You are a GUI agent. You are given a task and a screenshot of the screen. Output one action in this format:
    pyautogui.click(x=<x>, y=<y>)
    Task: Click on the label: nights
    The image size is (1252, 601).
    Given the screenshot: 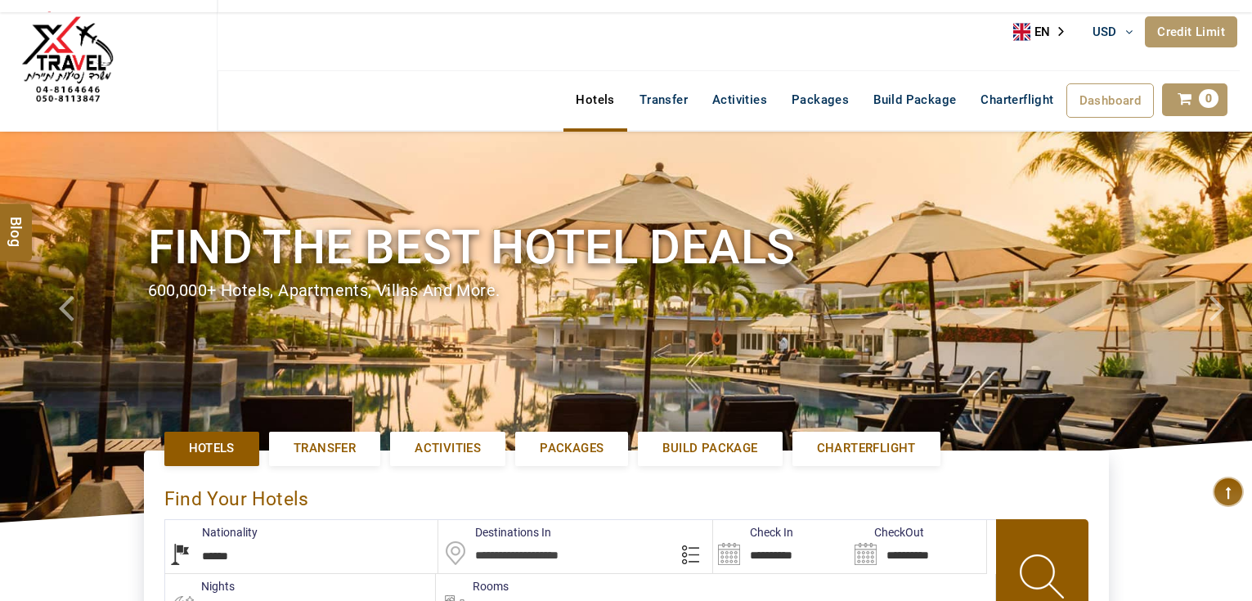 What is the action you would take?
    pyautogui.click(x=200, y=586)
    